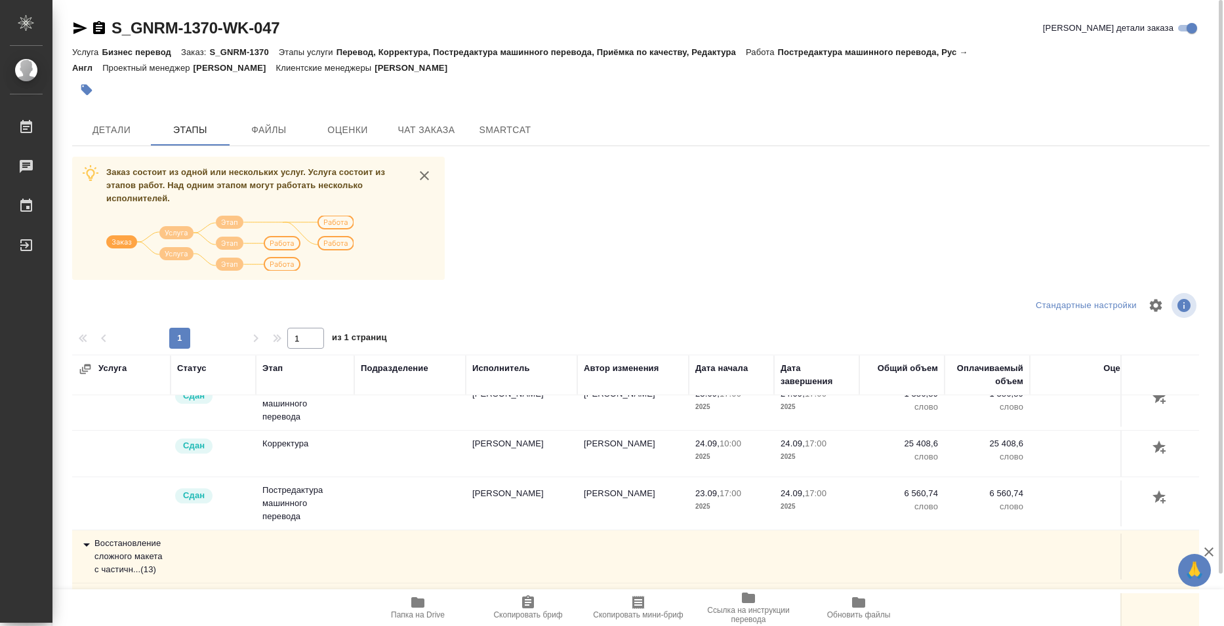 This screenshot has height=626, width=1224. What do you see at coordinates (192, 369) in the screenshot?
I see `div: Статус` at bounding box center [192, 369].